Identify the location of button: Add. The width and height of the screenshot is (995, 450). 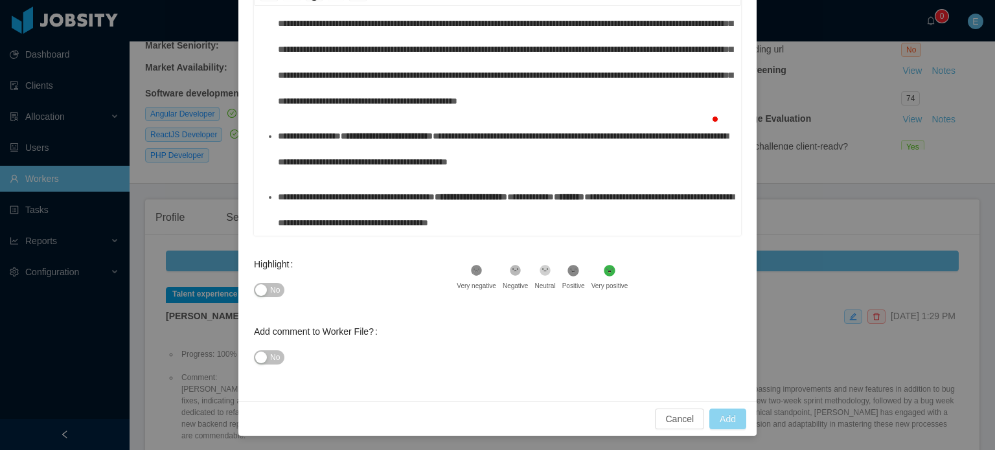
(727, 419).